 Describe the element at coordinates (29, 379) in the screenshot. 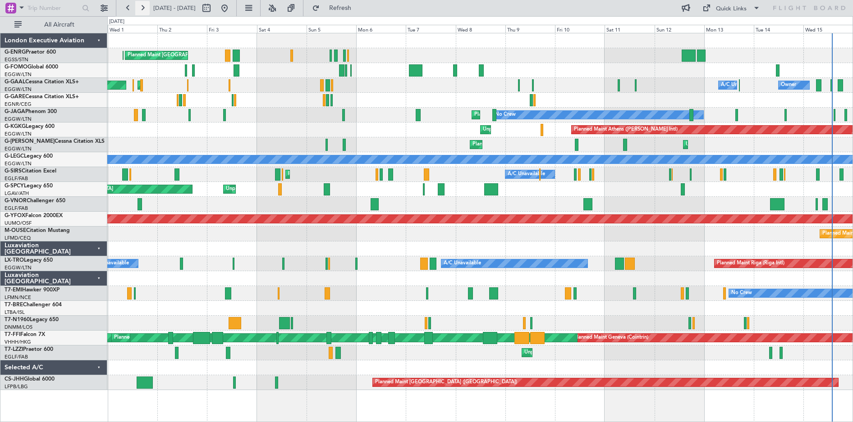

I see `a: CS-JHHGlobal 6000` at that location.